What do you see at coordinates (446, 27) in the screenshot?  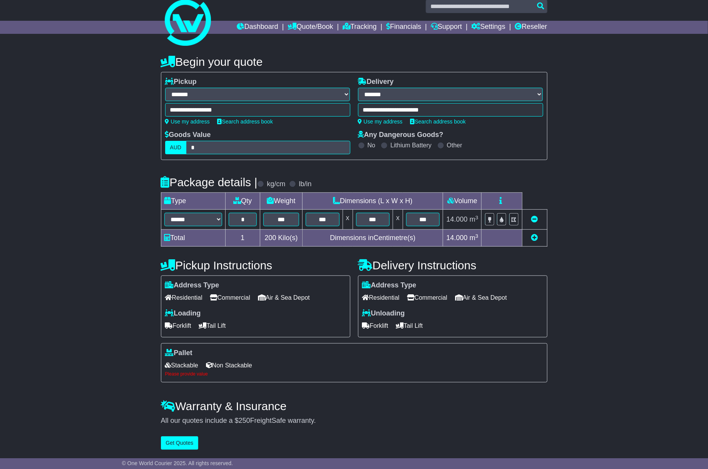 I see `a: Support` at bounding box center [446, 27].